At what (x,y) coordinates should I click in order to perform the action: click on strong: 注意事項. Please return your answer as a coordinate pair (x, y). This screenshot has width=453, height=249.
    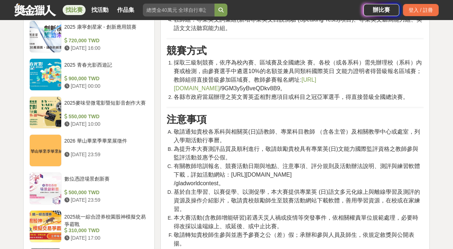
    Looking at the image, I should click on (187, 119).